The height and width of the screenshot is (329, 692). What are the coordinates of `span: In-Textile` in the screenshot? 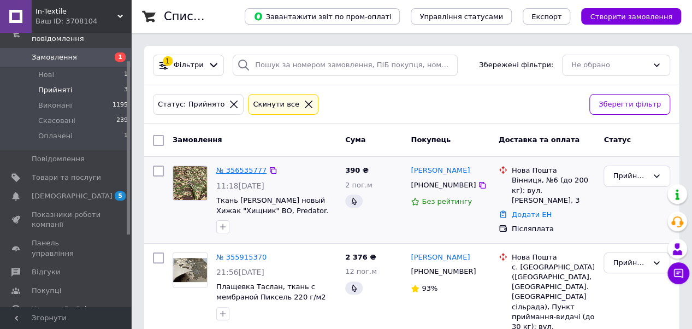 It's located at (76, 11).